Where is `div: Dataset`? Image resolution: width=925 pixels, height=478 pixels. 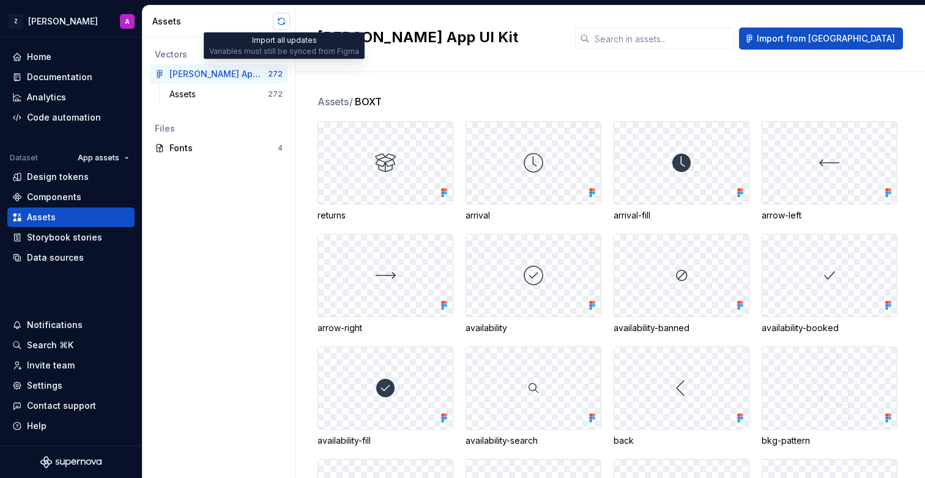 div: Dataset is located at coordinates (24, 158).